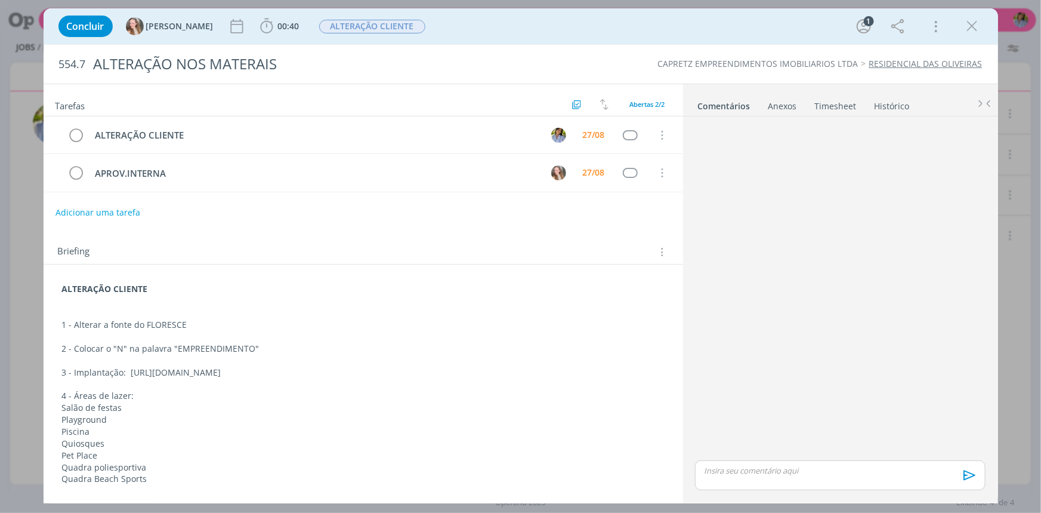 This screenshot has height=513, width=1041. What do you see at coordinates (363, 443) in the screenshot?
I see `p: Quiosques` at bounding box center [363, 443].